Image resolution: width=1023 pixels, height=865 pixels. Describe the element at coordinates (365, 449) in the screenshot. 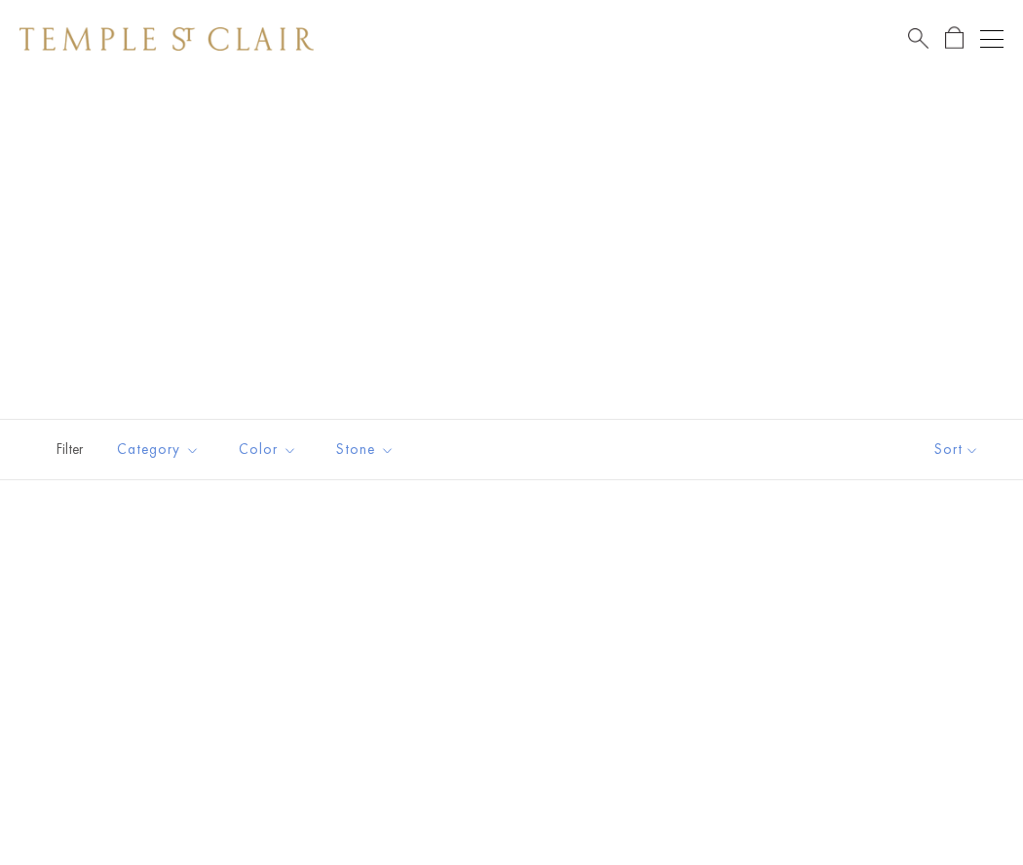

I see `button: Stone` at that location.